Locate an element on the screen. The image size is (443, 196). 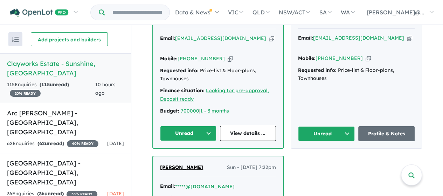
strong: Budget: is located at coordinates (170, 111).